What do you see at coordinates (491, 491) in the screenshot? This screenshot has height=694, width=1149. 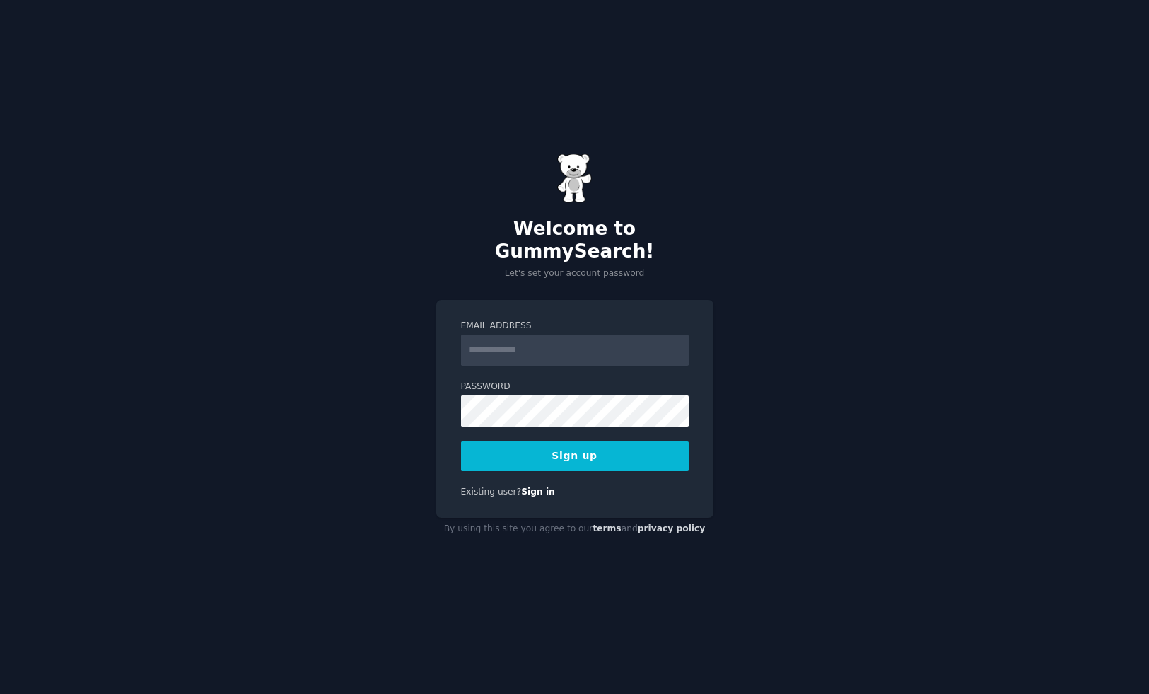 I see `span: Existing user?` at bounding box center [491, 491].